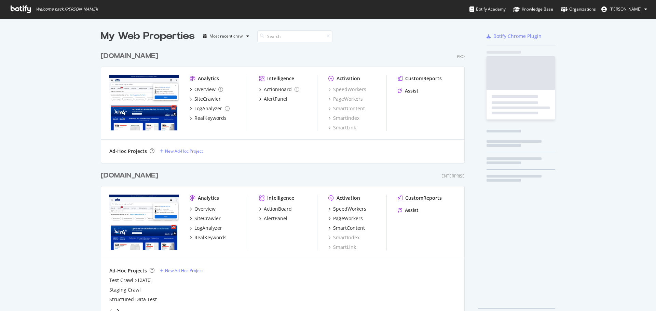  Describe the element at coordinates (133, 300) in the screenshot. I see `a: Structured Data Test` at that location.